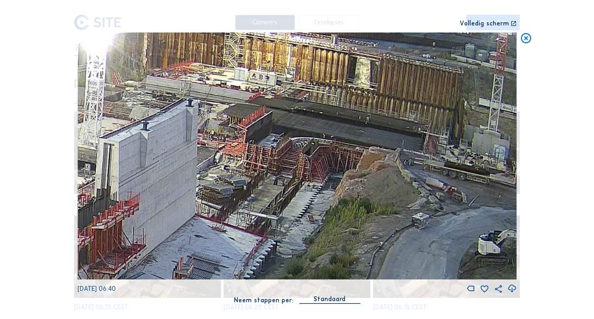 This screenshot has width=594, height=319. What do you see at coordinates (93, 153) in the screenshot?
I see `i: Forward` at bounding box center [93, 153].